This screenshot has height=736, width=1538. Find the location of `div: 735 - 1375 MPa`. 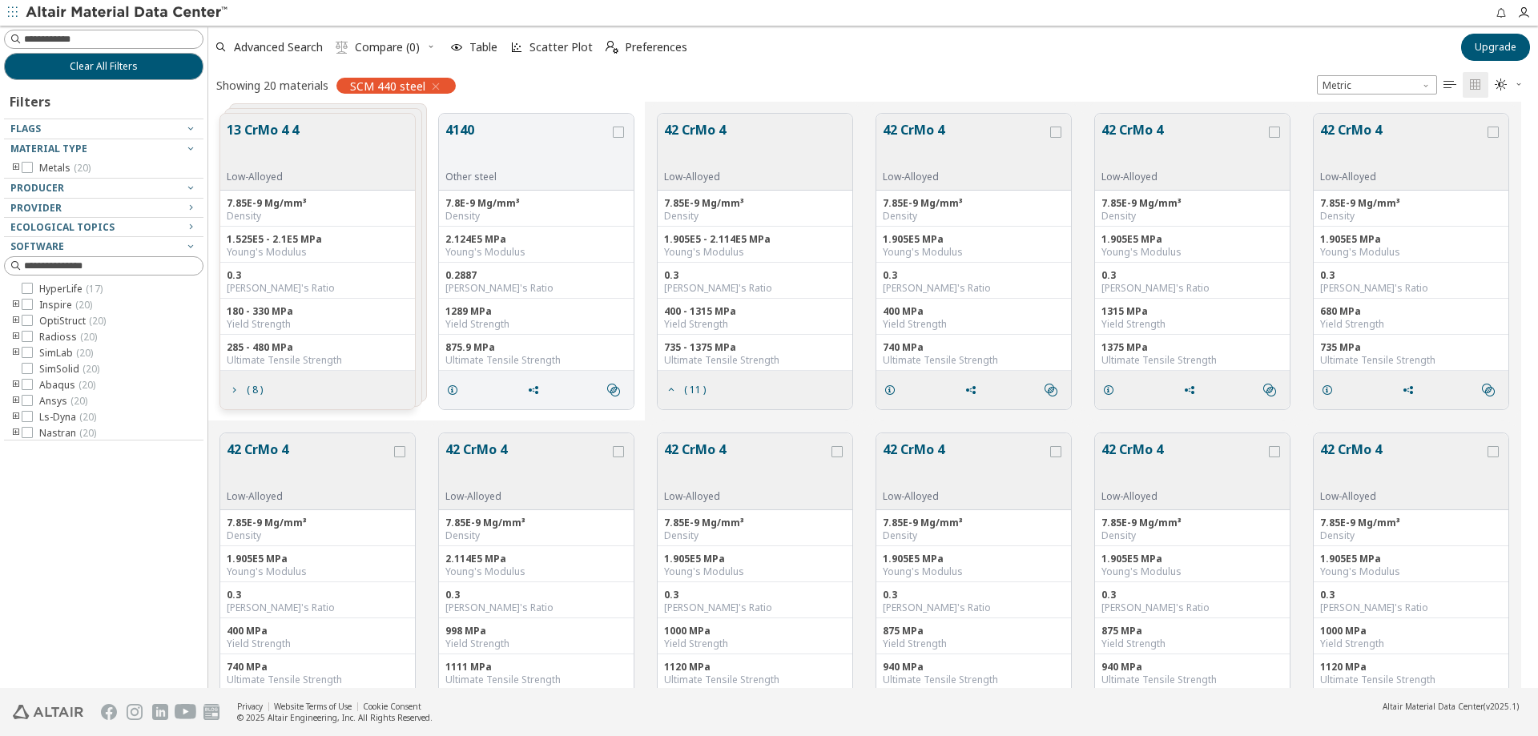

div: 735 - 1375 MPa is located at coordinates (755, 348).